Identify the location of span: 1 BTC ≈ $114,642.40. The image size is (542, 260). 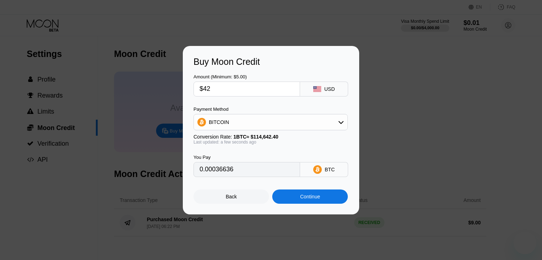
(256, 137).